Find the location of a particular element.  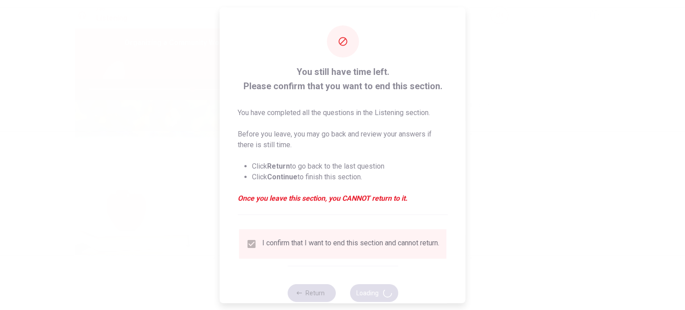

li: Click to finish this section. is located at coordinates (350, 177).